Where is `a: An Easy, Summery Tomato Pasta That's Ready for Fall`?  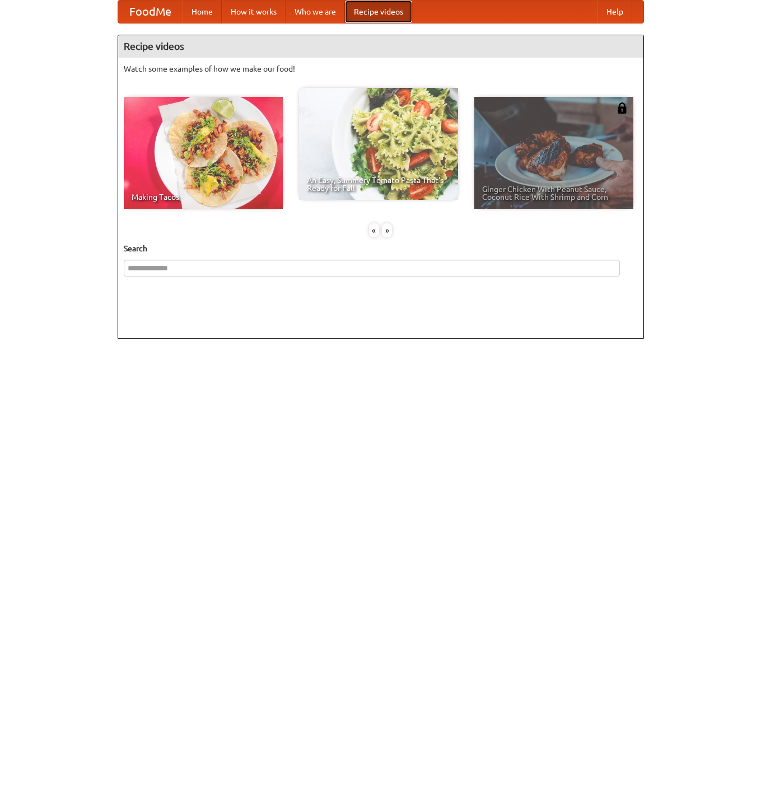
a: An Easy, Summery Tomato Pasta That's Ready for Fall is located at coordinates (379, 144).